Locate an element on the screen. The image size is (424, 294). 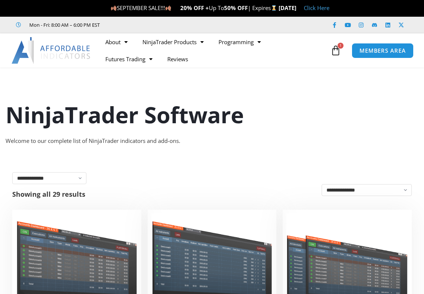
span: 1 is located at coordinates (340, 46).